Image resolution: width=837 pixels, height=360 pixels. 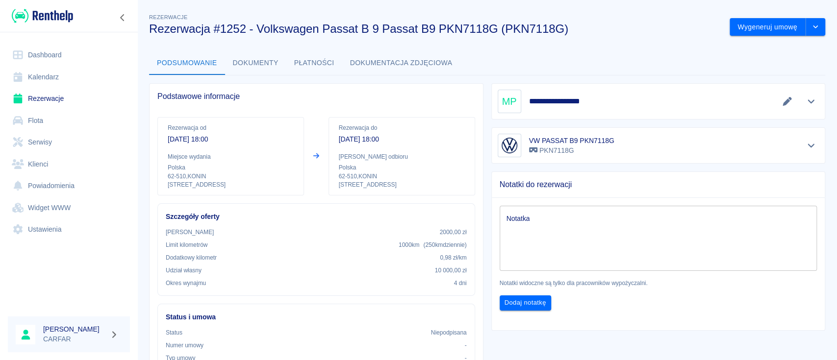 What do you see at coordinates (453, 232) in the screenshot?
I see `p: 2000,00 zł` at bounding box center [453, 232].